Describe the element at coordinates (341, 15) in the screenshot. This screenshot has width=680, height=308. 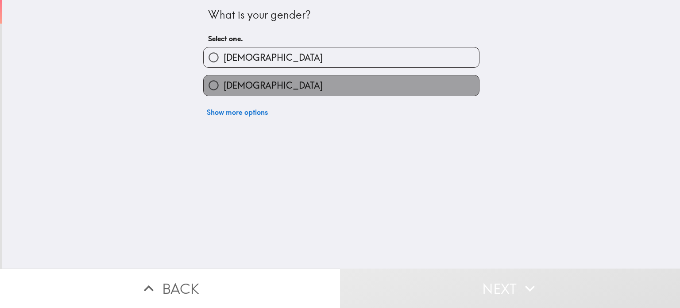
I see `div: What is your gender?` at that location.